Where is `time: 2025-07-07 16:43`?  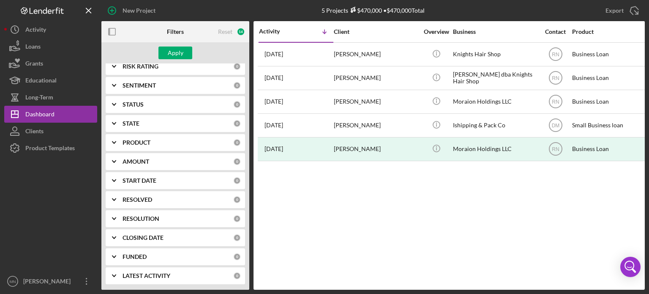
time: 2025-07-07 16:43 is located at coordinates (274, 54).